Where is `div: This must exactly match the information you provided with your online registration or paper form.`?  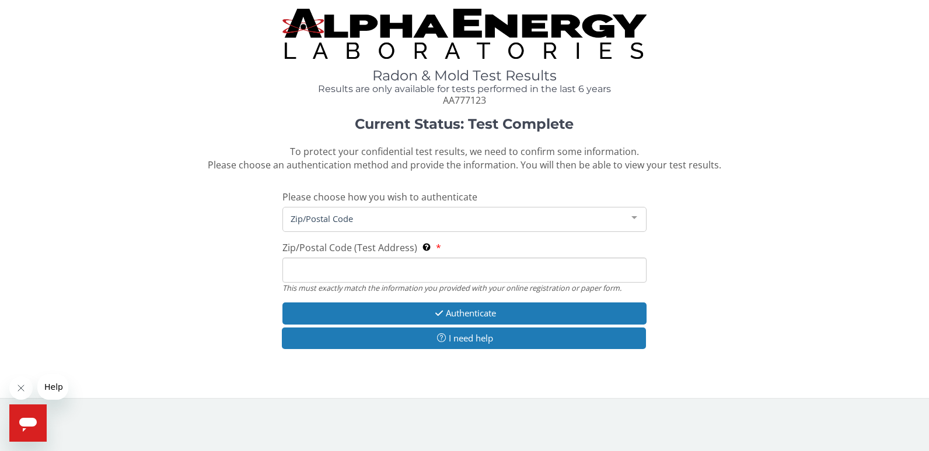
div: This must exactly match the information you provided with your online registration or paper form. is located at coordinates (464, 288).